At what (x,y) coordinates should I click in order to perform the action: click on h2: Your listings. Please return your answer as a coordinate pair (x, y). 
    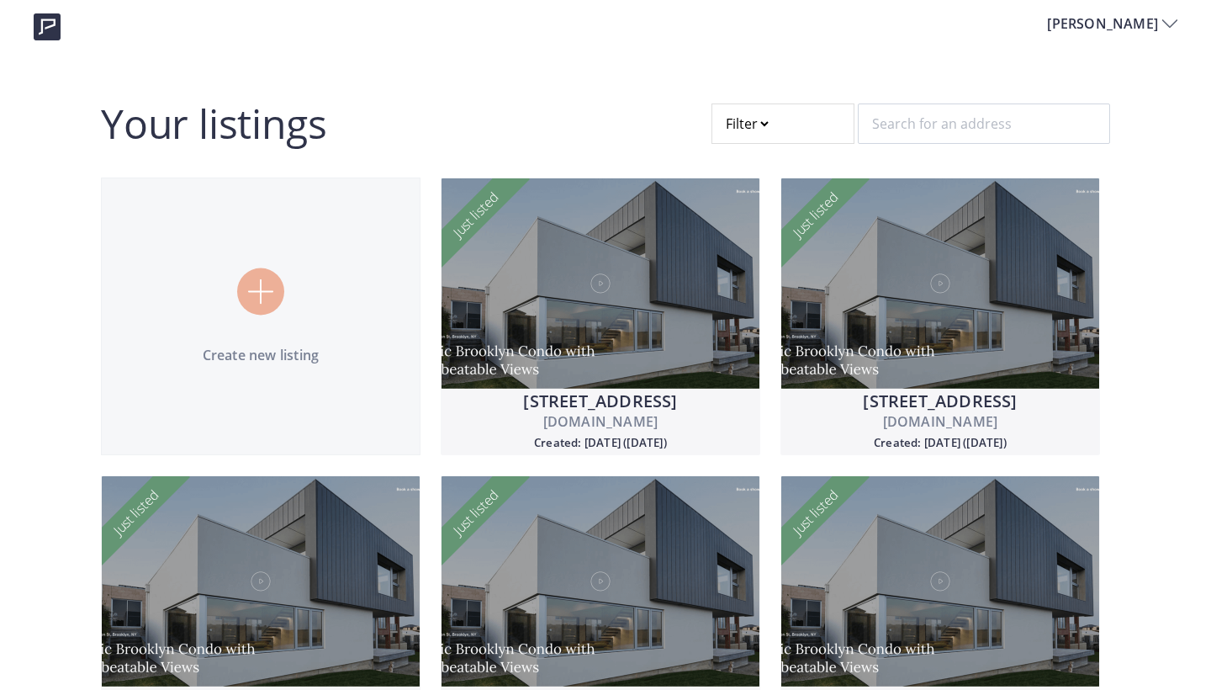
    Looking at the image, I should click on (214, 124).